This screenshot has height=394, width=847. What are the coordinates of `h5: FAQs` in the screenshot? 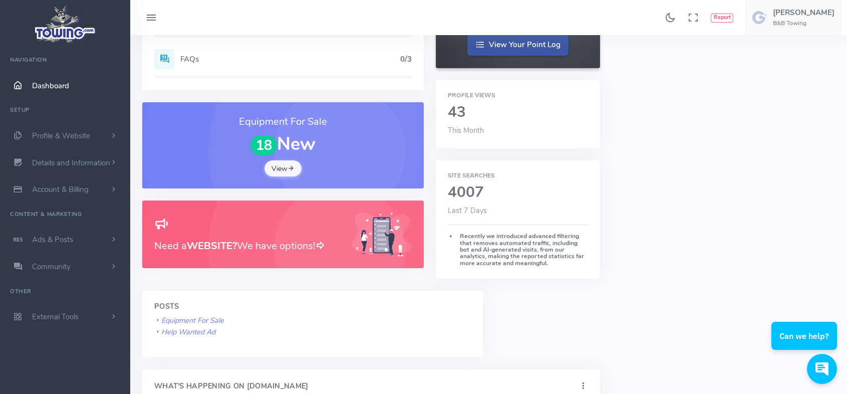 It's located at (290, 59).